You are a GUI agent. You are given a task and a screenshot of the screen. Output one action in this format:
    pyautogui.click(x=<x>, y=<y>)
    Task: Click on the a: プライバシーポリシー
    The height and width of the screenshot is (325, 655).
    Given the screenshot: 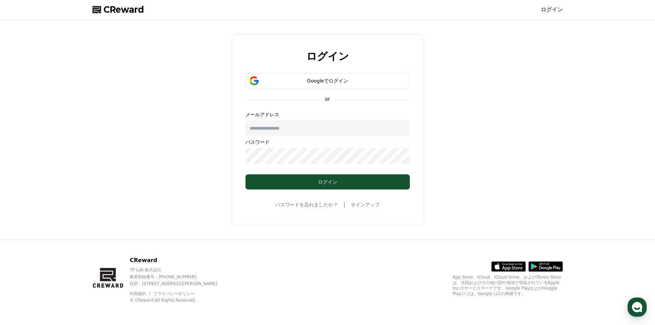 What is the action you would take?
    pyautogui.click(x=174, y=293)
    